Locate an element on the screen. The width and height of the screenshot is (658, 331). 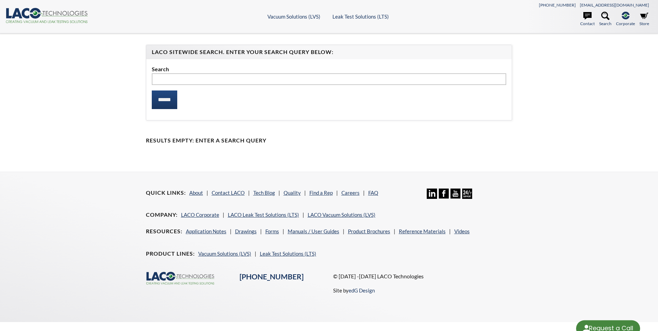
a: LACO Leak Test Solutions (LTS) is located at coordinates (263, 215).